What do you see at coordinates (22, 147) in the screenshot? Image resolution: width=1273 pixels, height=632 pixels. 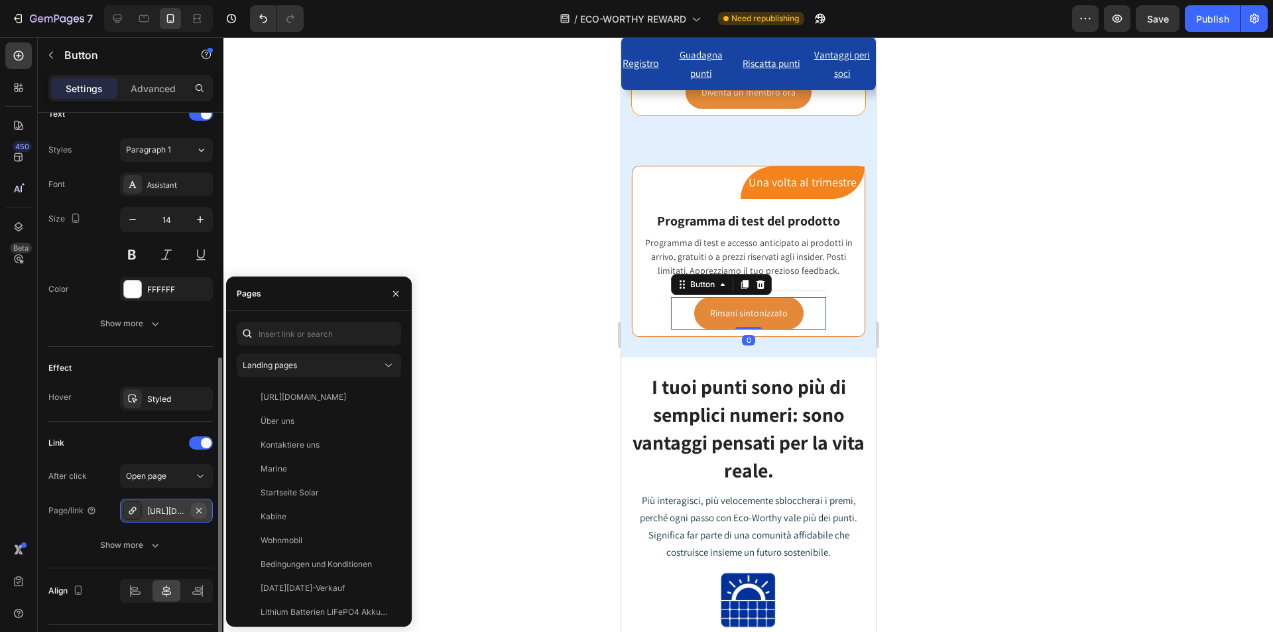 I see `div: 450` at bounding box center [22, 147].